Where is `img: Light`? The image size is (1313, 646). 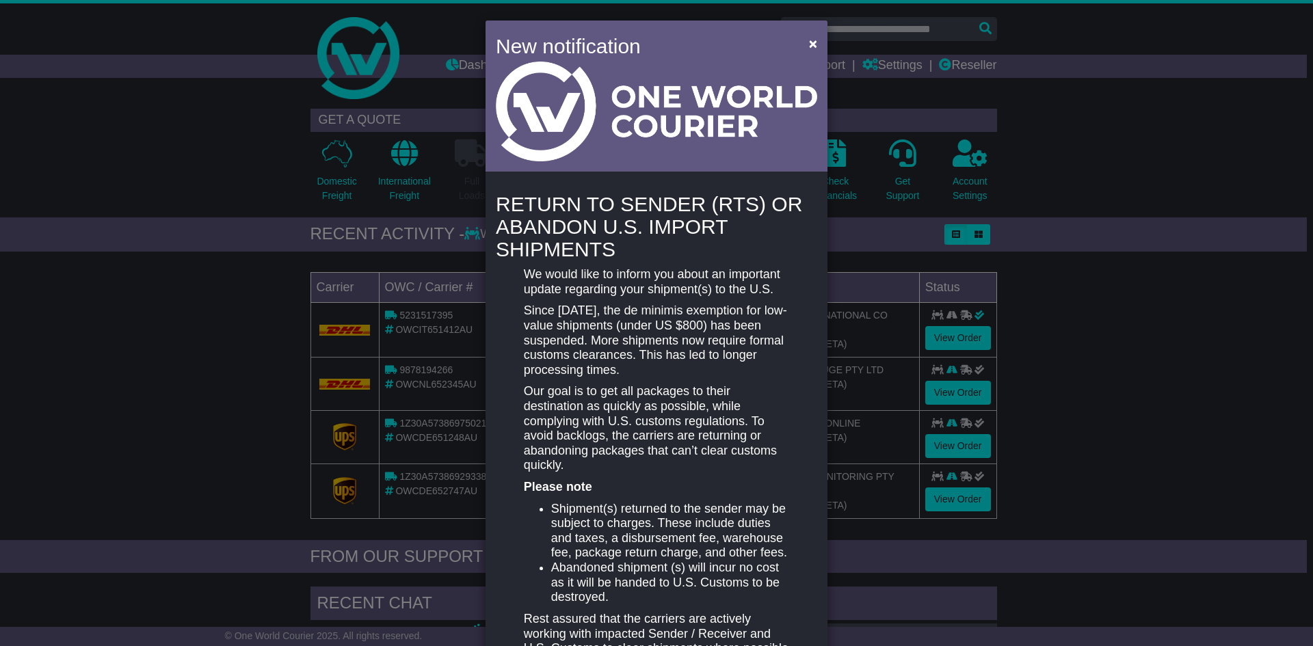
img: Light is located at coordinates (656, 111).